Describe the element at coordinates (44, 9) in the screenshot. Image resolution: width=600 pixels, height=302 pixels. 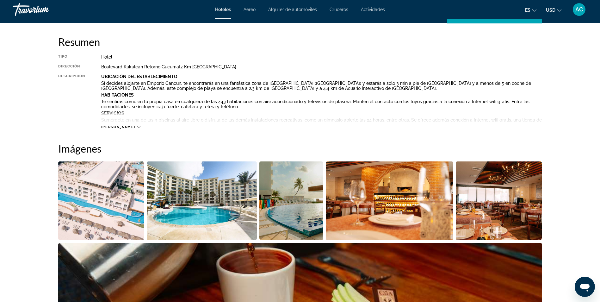
I see `a: Travorium` at that location.